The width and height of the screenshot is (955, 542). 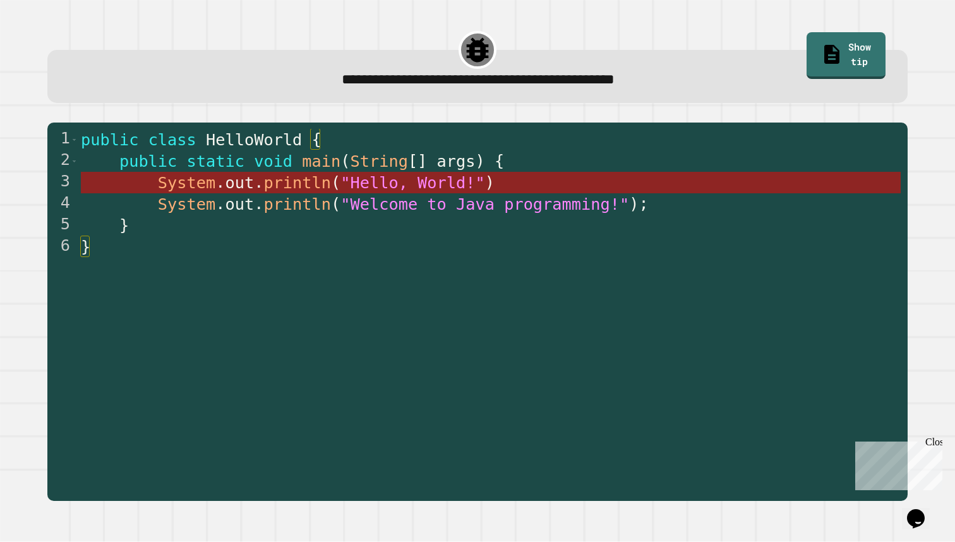 I want to click on span: static, so click(x=215, y=161).